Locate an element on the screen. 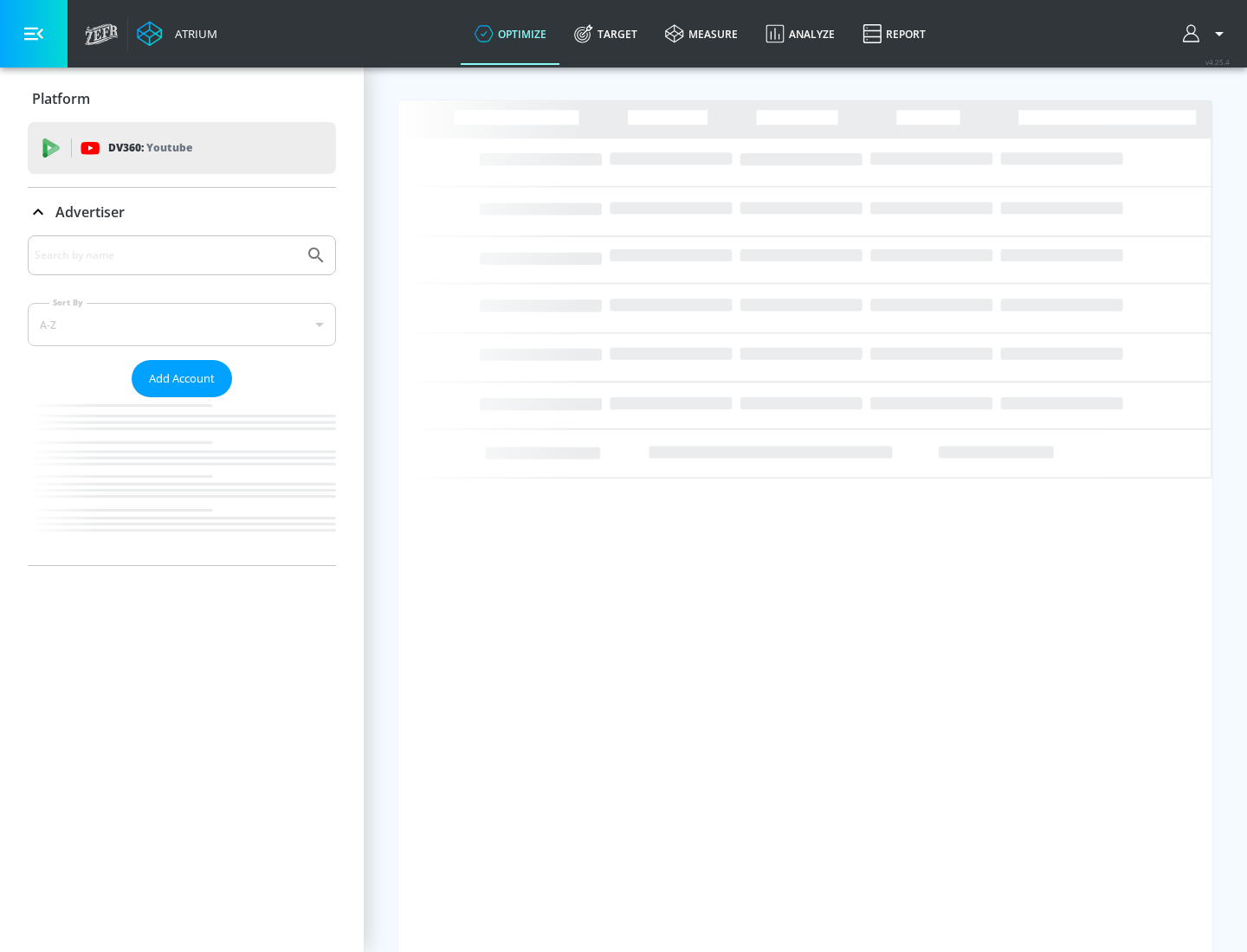 This screenshot has width=1247, height=952. span: Add Account is located at coordinates (182, 379).